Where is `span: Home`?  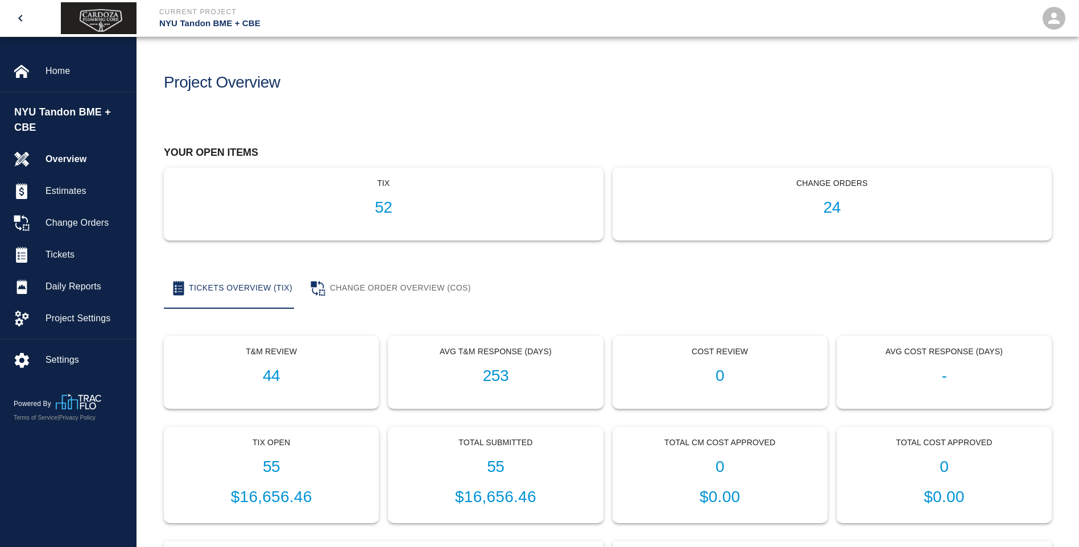
span: Home is located at coordinates (86, 71).